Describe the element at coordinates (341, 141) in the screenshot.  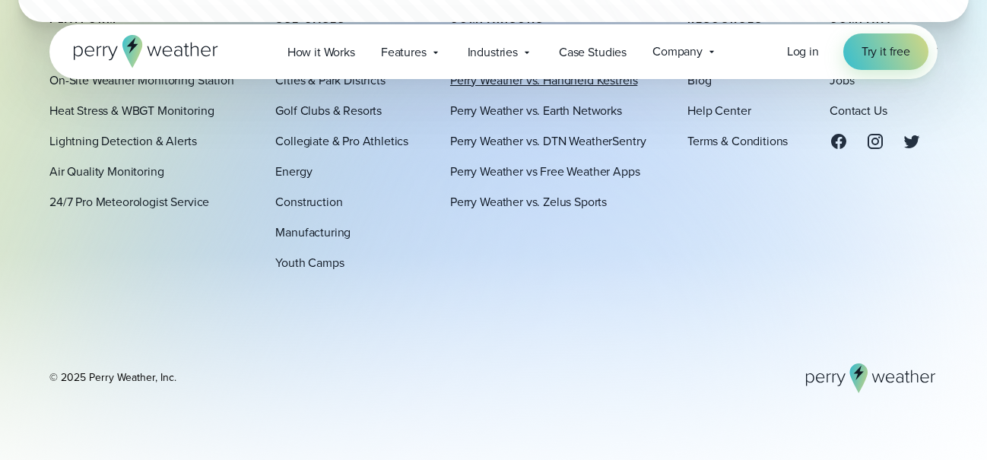
I see `a: Collegiate & Pro Athletics` at that location.